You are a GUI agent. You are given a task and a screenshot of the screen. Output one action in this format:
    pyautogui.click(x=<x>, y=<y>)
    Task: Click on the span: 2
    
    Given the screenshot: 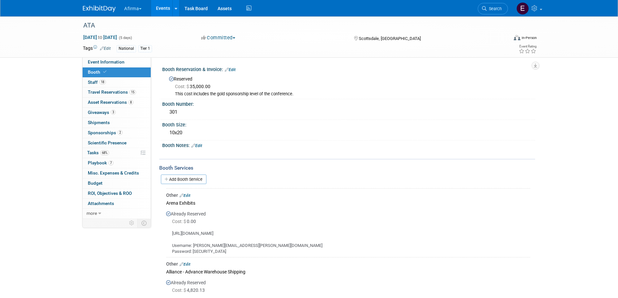 What is the action you would take?
    pyautogui.click(x=120, y=132)
    